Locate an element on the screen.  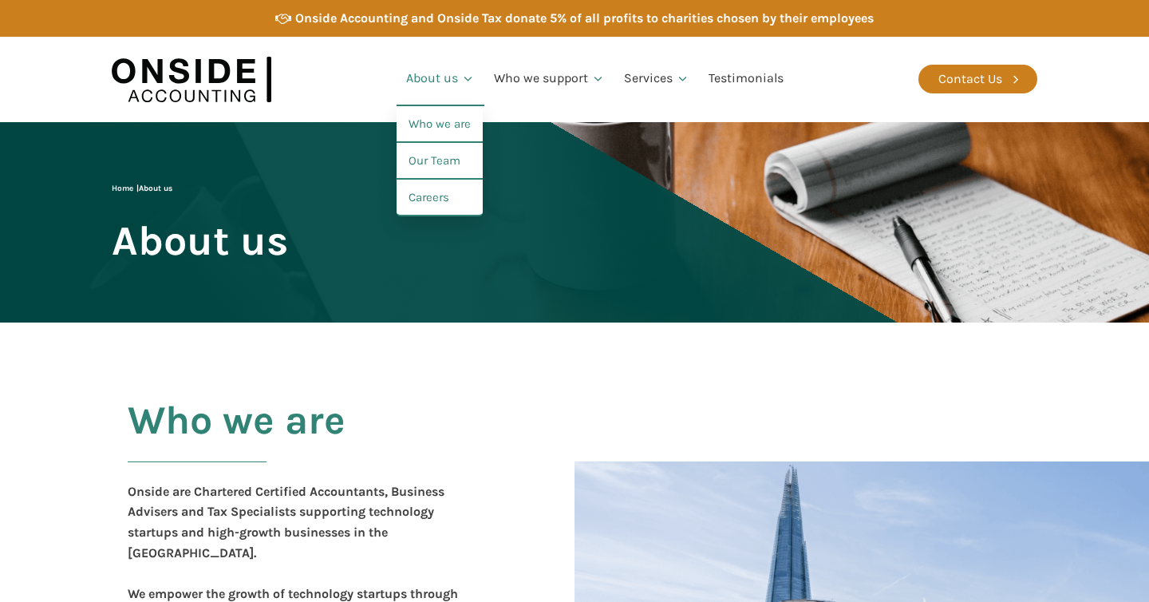
a: Services is located at coordinates (657, 79).